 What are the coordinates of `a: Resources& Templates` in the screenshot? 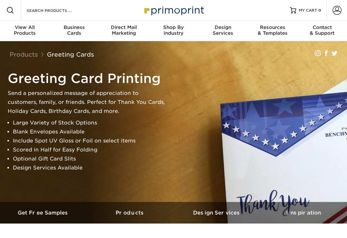 It's located at (272, 31).